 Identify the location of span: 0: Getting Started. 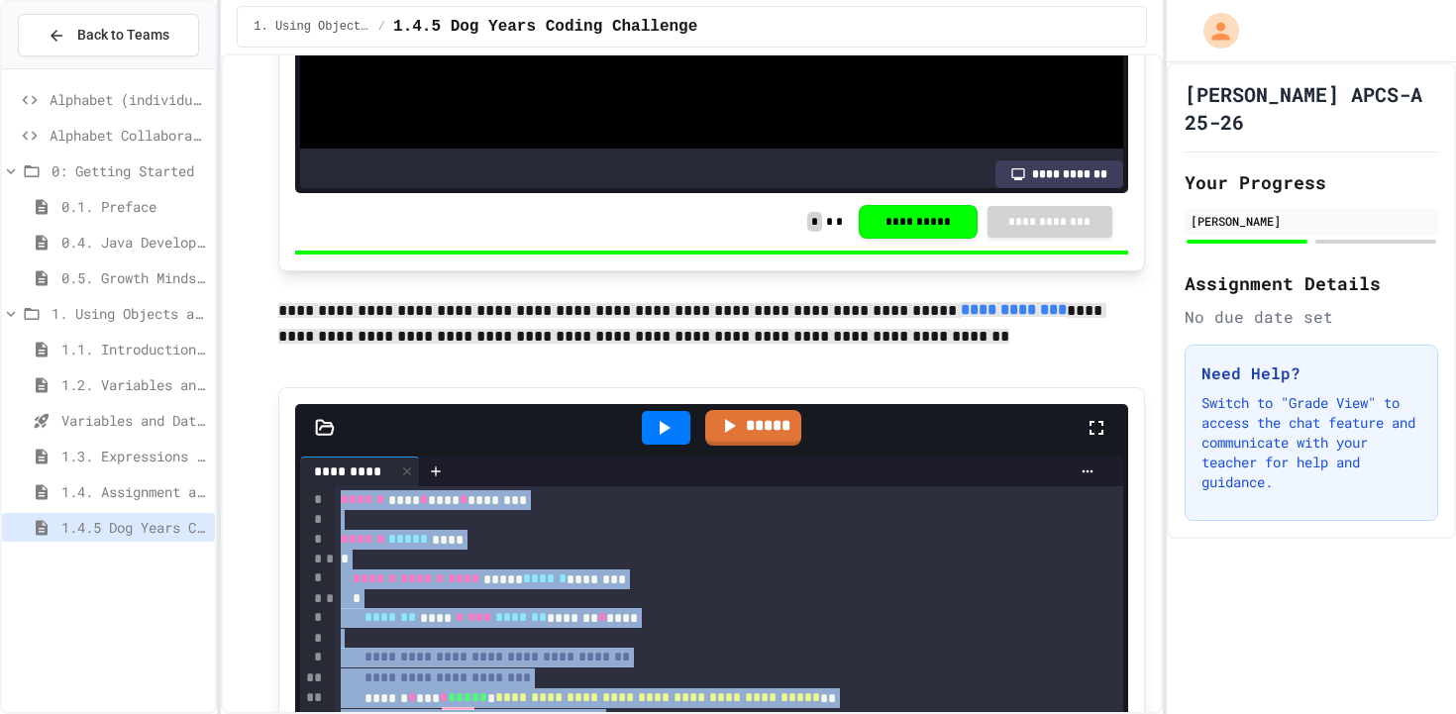
(129, 170).